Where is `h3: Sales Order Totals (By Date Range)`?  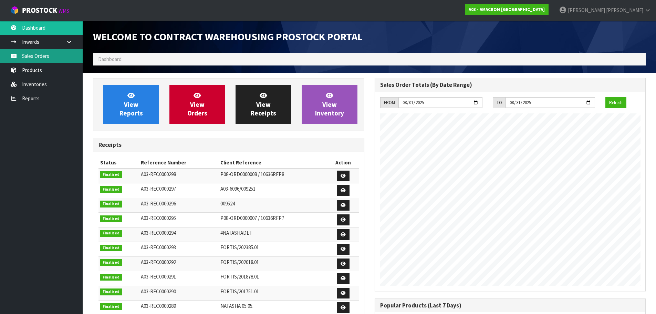
h3: Sales Order Totals (By Date Range) is located at coordinates (511, 85).